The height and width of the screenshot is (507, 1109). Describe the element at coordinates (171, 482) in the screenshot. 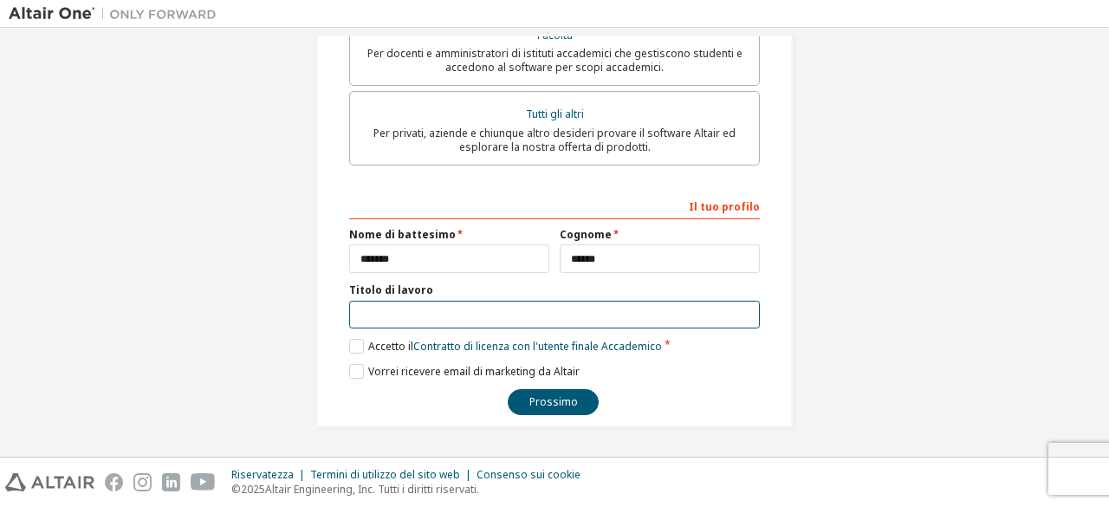

I see `img: linkedin.svg` at that location.